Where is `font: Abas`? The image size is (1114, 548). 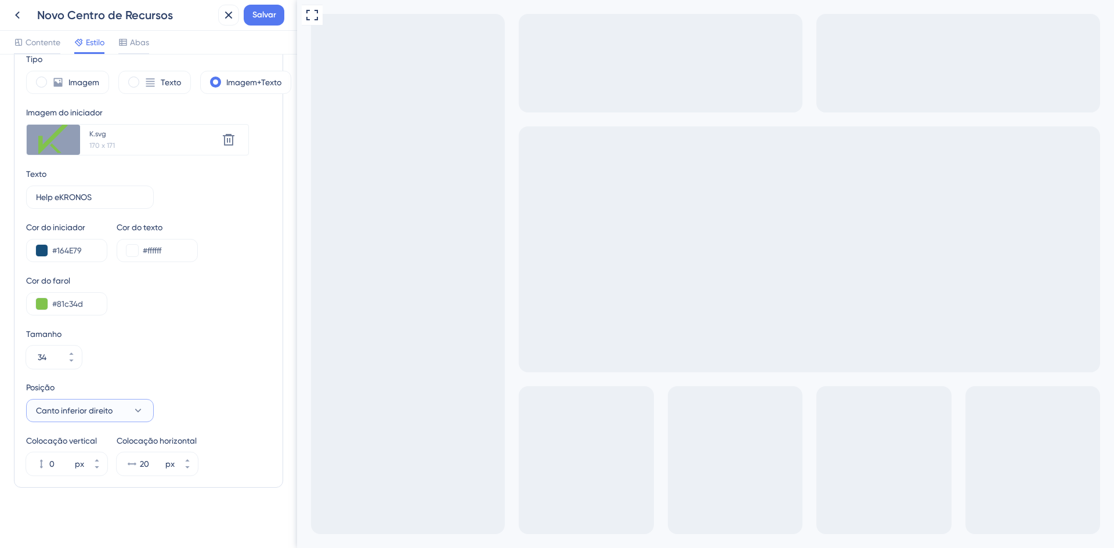 font: Abas is located at coordinates (139, 42).